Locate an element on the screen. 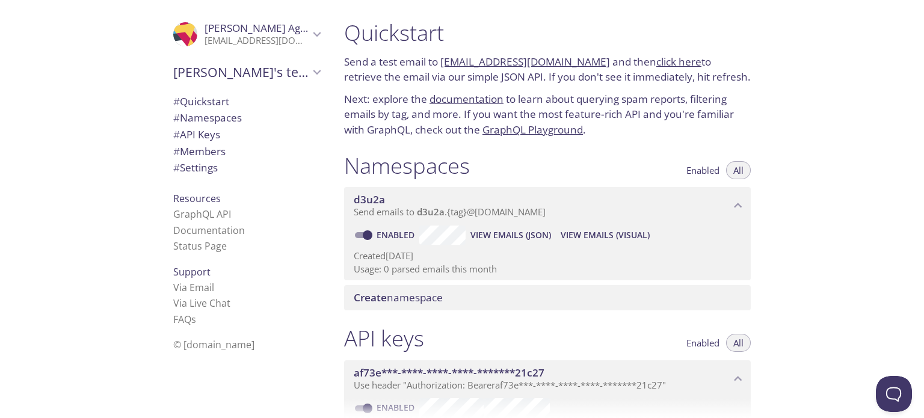 The image size is (924, 418). span: Settings is located at coordinates (195, 167).